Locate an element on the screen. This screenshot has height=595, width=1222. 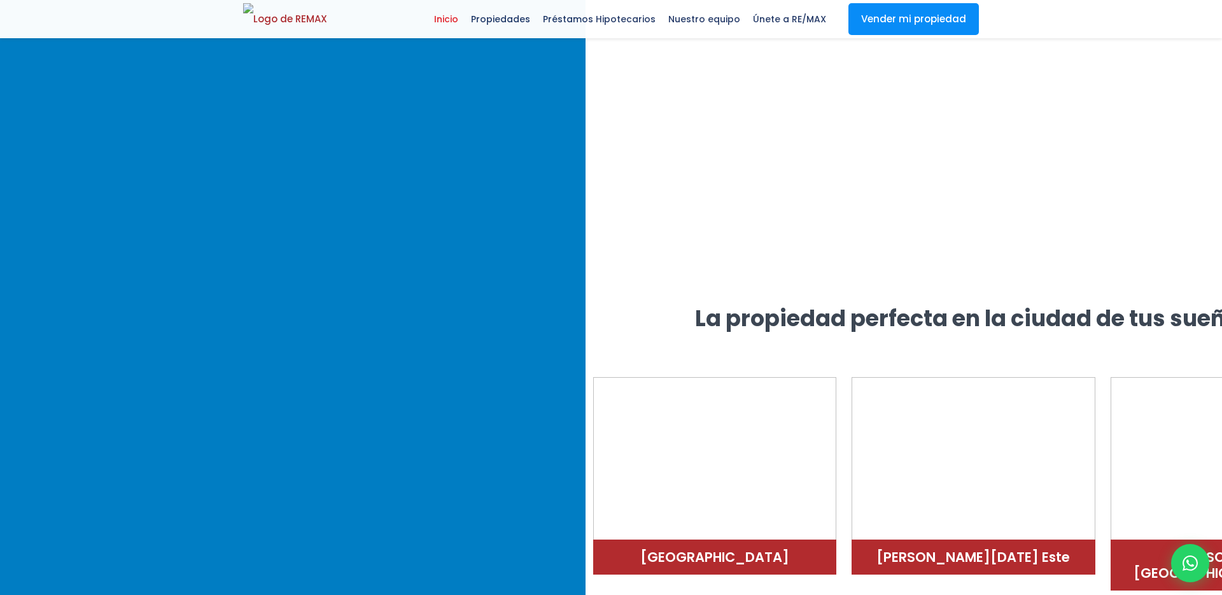
img: Distrito Nacional (2) is located at coordinates (715, 463).